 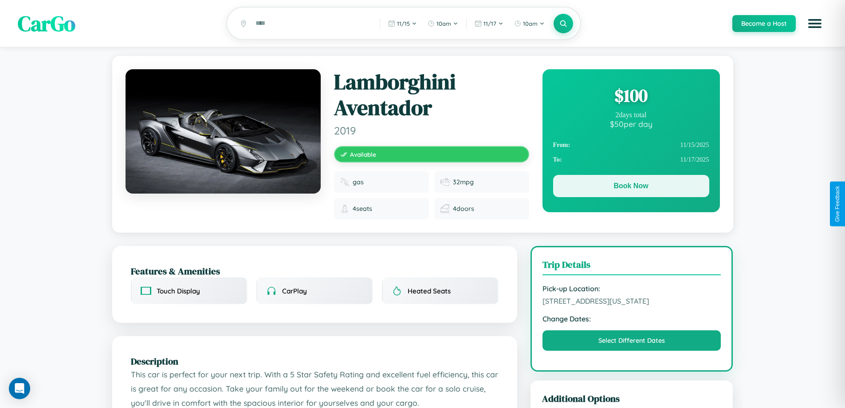 I want to click on strong: To:, so click(x=558, y=159).